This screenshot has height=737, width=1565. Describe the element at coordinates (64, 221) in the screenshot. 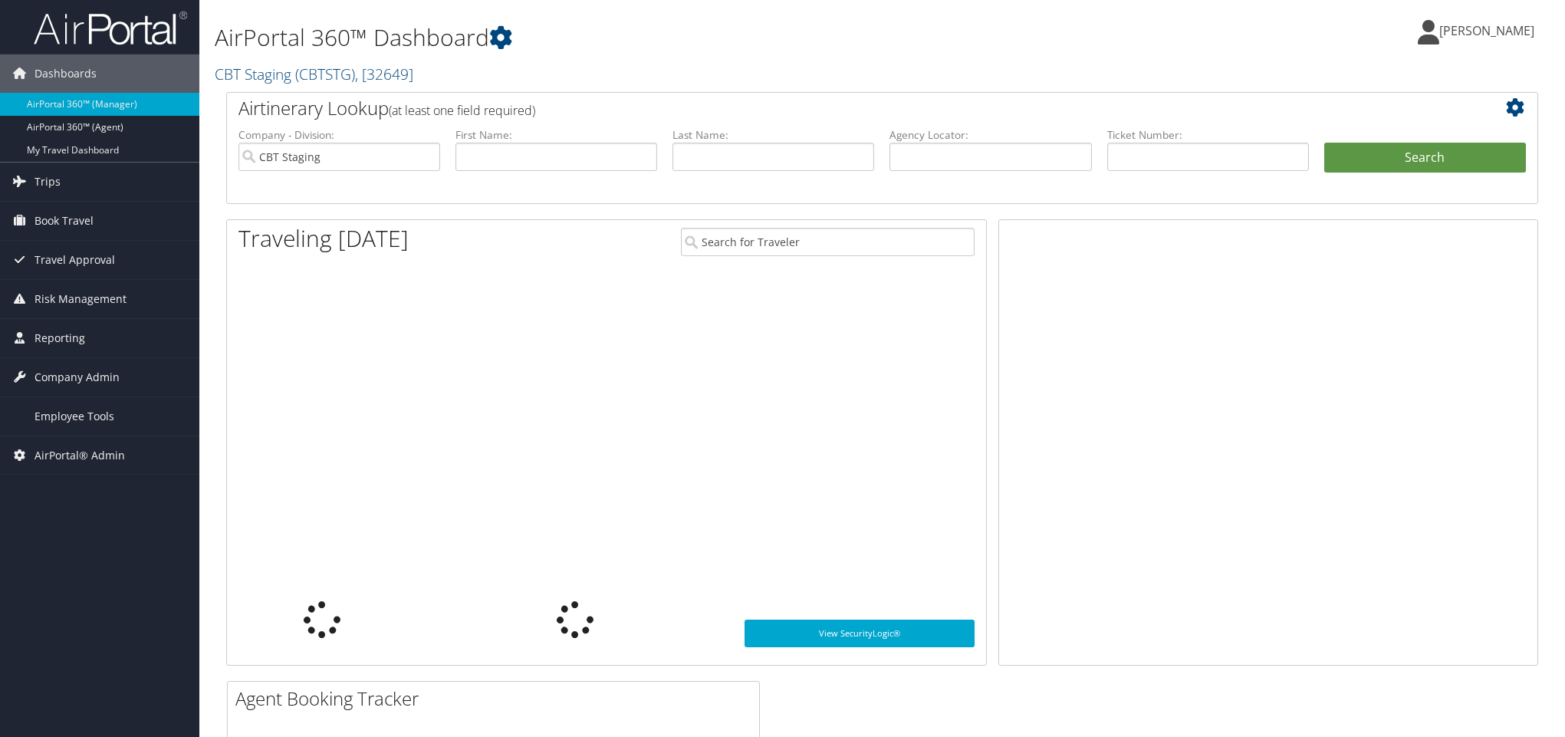

I see `span: Book Travel` at that location.